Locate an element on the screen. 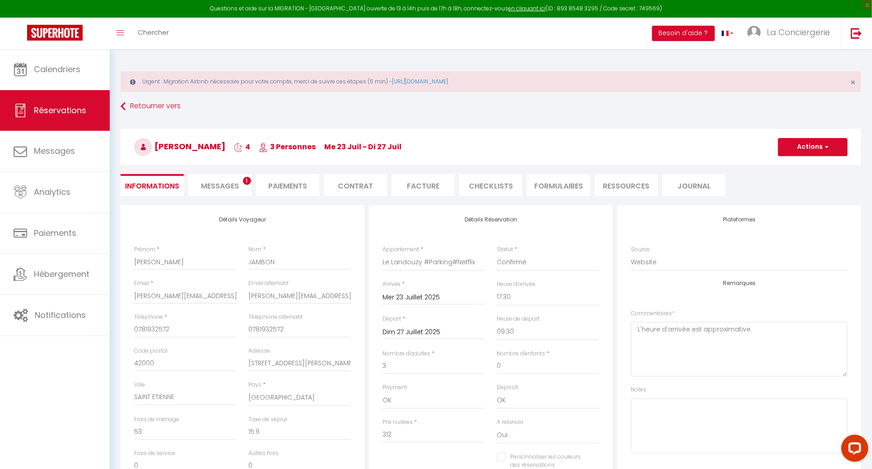 The image size is (872, 469). a: ... La Conciergerie is located at coordinates (790, 33).